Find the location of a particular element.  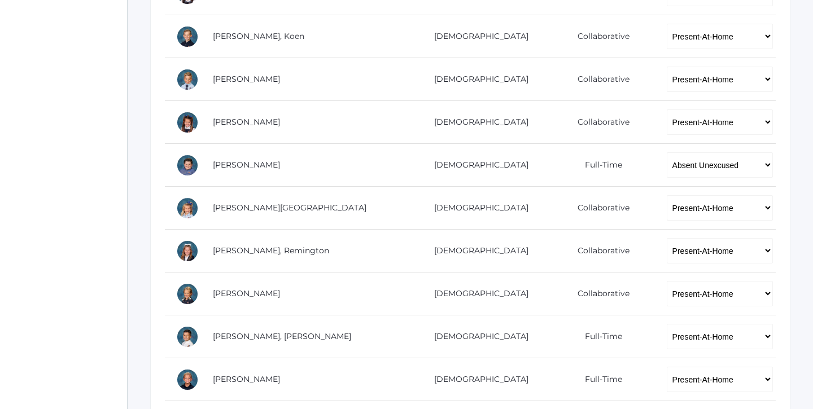

div: Cooper Reyes is located at coordinates (187, 337).